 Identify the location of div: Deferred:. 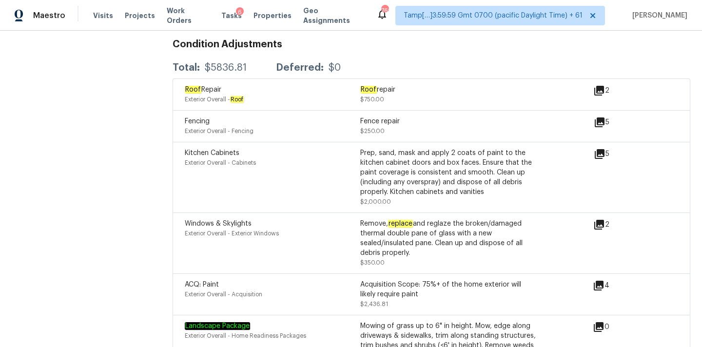
(300, 68).